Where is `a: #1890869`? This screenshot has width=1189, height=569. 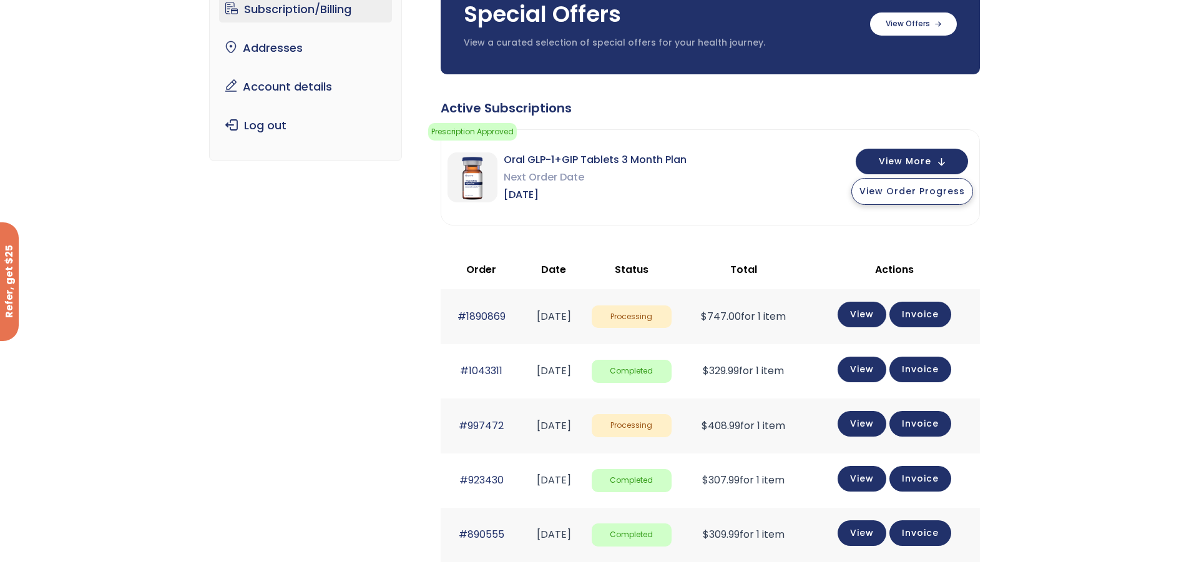 a: #1890869 is located at coordinates (481, 316).